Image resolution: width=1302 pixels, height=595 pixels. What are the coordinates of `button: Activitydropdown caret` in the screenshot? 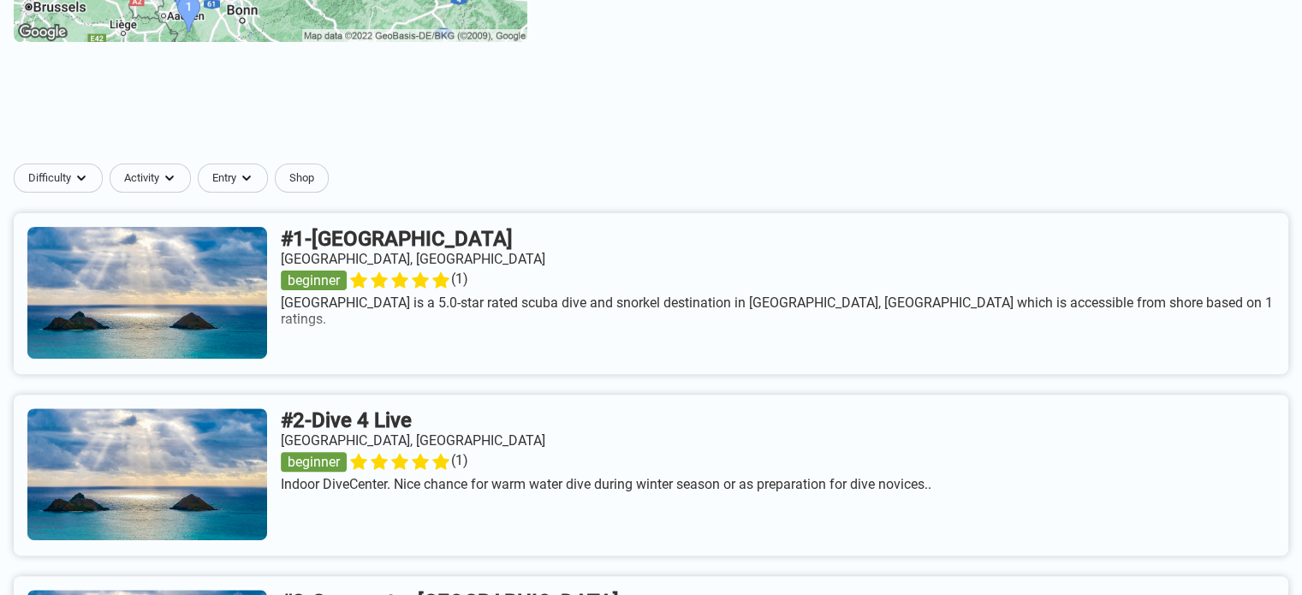 It's located at (153, 178).